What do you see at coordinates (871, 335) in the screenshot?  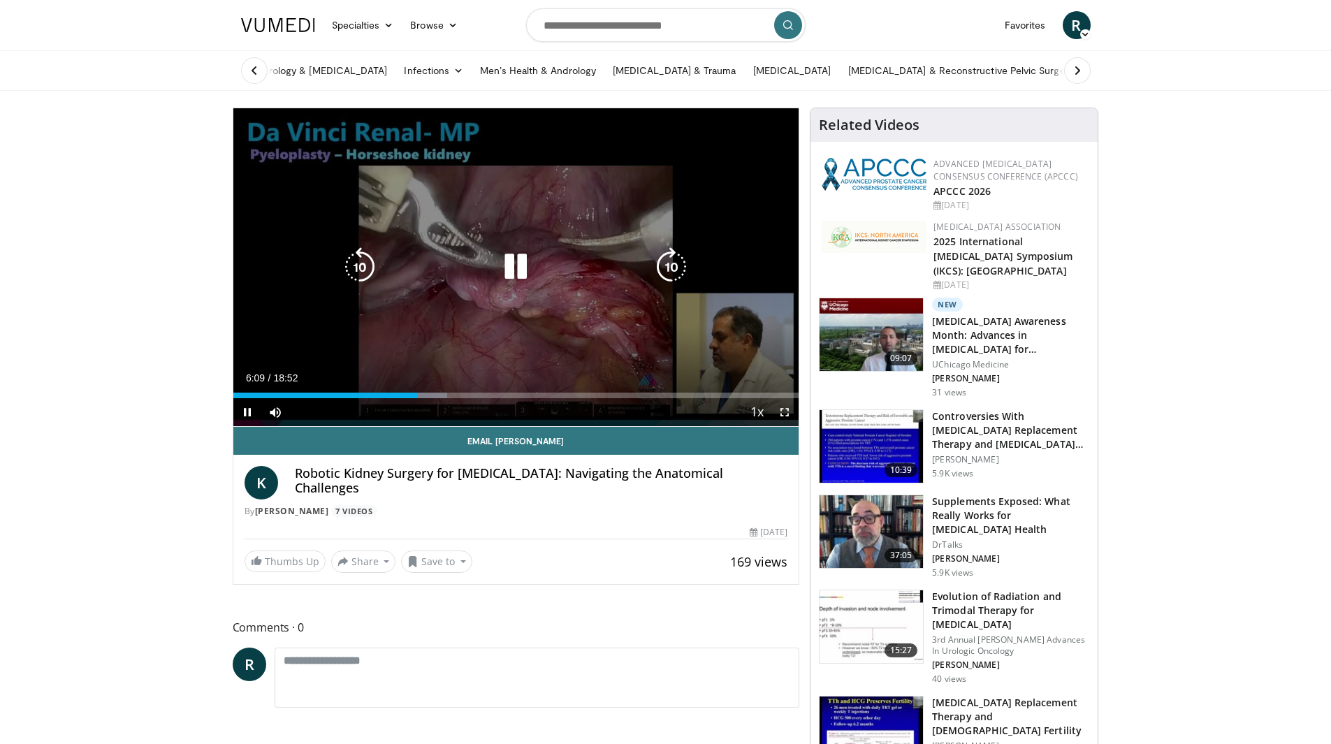 I see `img: f1f023a9-a474-4de8-84b7-c55bc6abca14.150x105_q85_crop-smart_upscale.jpg` at bounding box center [871, 335].